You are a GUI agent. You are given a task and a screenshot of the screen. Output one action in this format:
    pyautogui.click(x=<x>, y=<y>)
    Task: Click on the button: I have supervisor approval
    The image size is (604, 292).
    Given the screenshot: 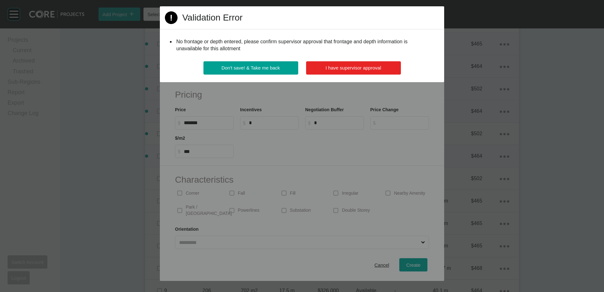 What is the action you would take?
    pyautogui.click(x=353, y=68)
    